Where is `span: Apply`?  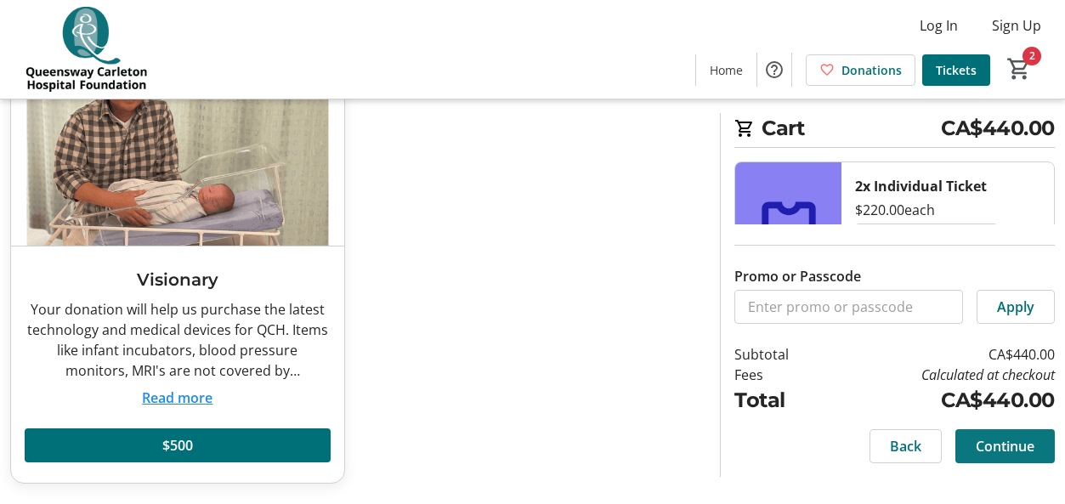
span: Apply is located at coordinates (1016, 307).